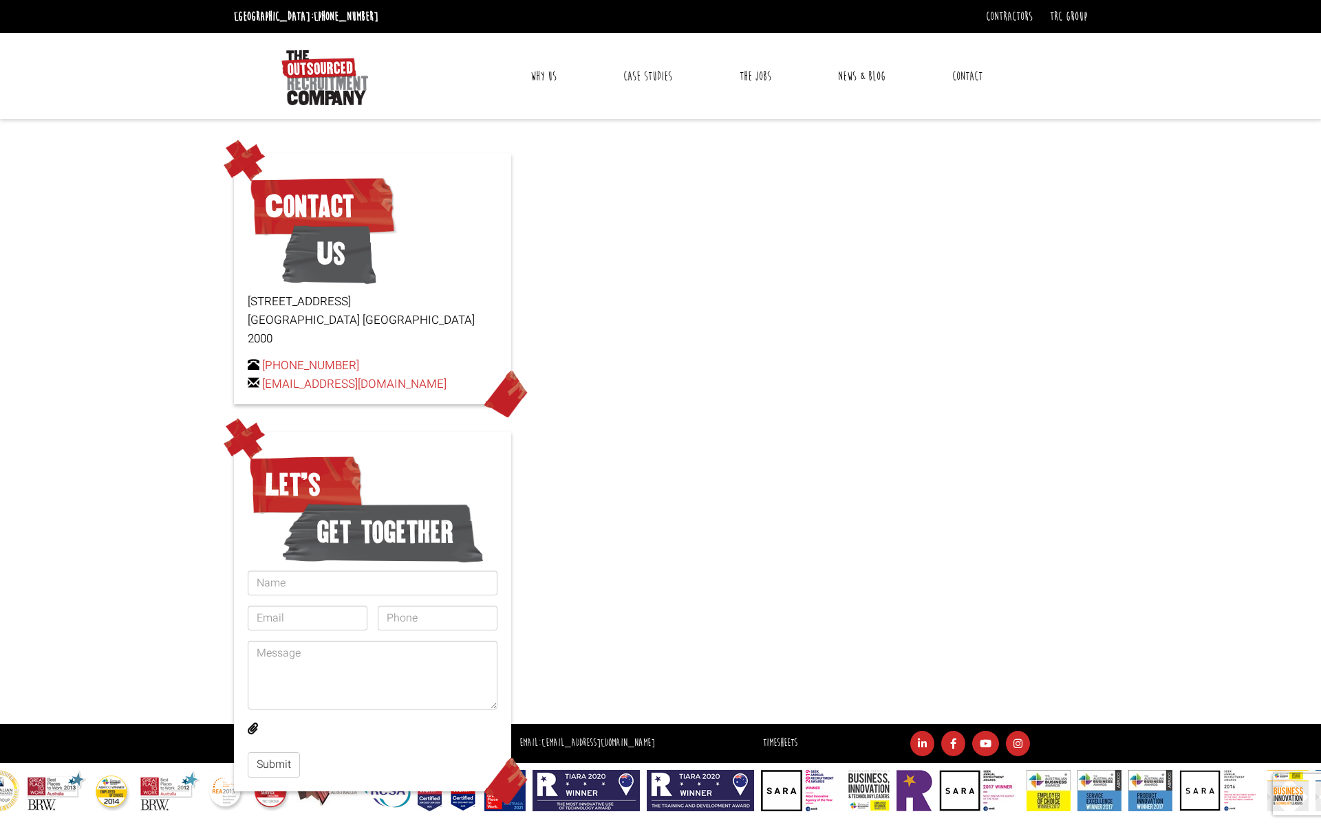 The height and width of the screenshot is (825, 1321). What do you see at coordinates (307, 618) in the screenshot?
I see `input: Email` at bounding box center [307, 618].